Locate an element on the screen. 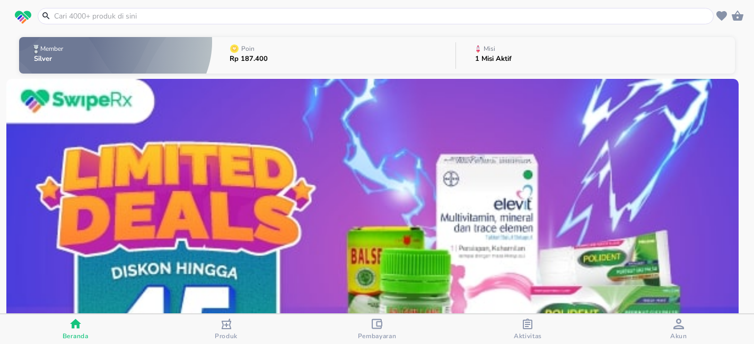  button: Akun is located at coordinates (678, 330).